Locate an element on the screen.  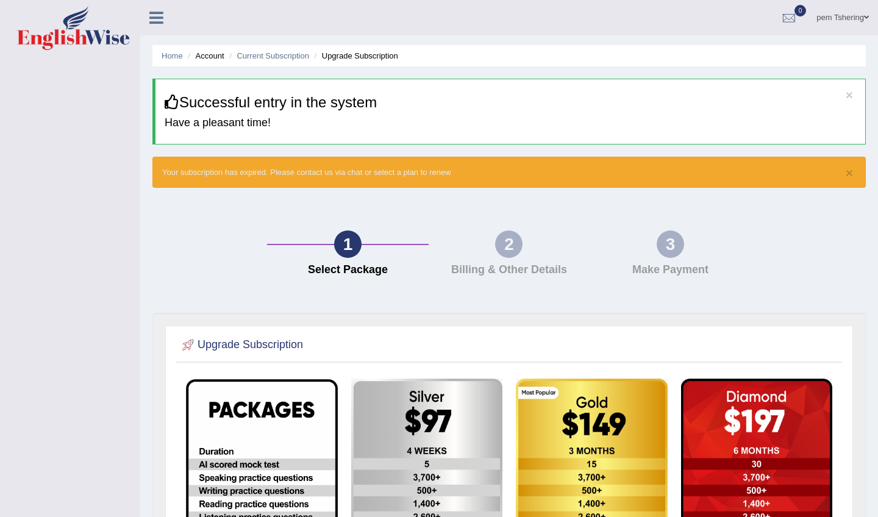
li: Account is located at coordinates (204, 55).